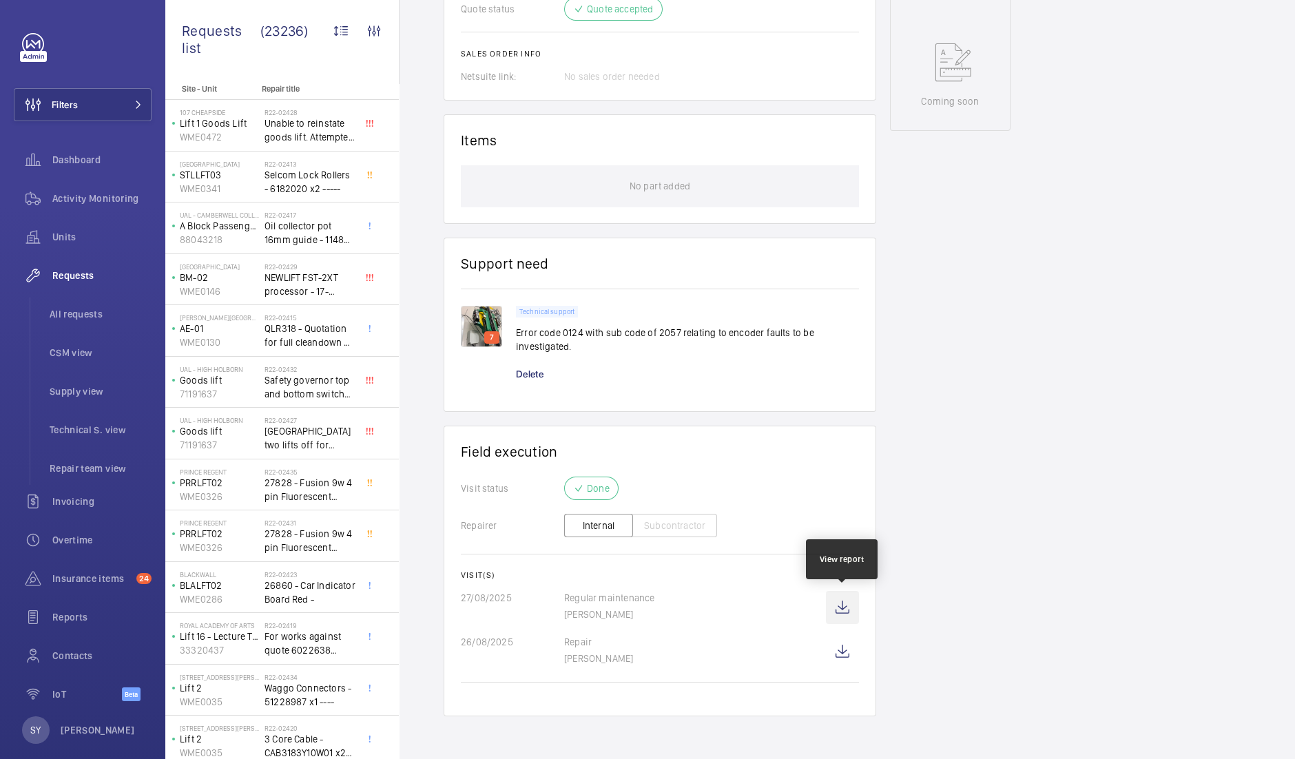 The image size is (1295, 759). I want to click on h2: Visit(s), so click(660, 575).